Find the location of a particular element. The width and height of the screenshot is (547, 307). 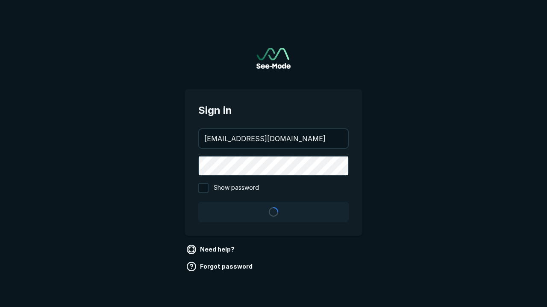

span: Show password is located at coordinates (236, 188).